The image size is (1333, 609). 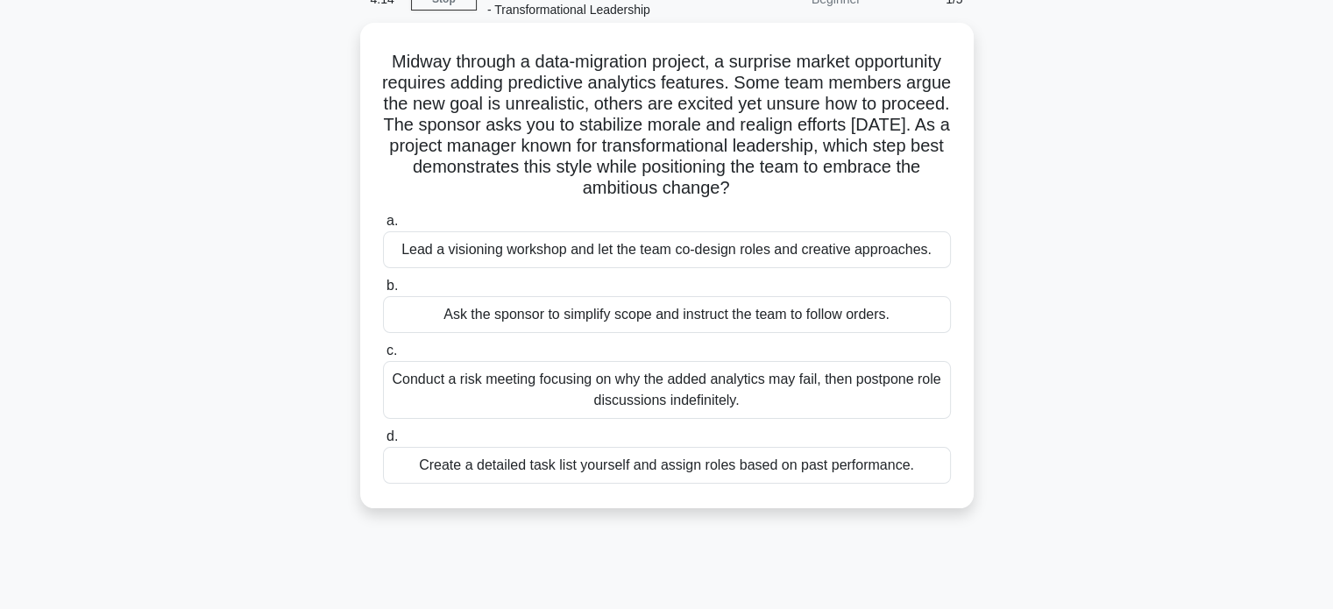 I want to click on span: c., so click(x=392, y=350).